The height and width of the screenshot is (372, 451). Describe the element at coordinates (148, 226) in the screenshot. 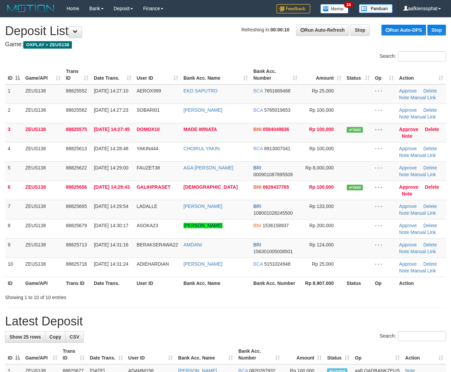

I see `span: ASOKA23` at that location.